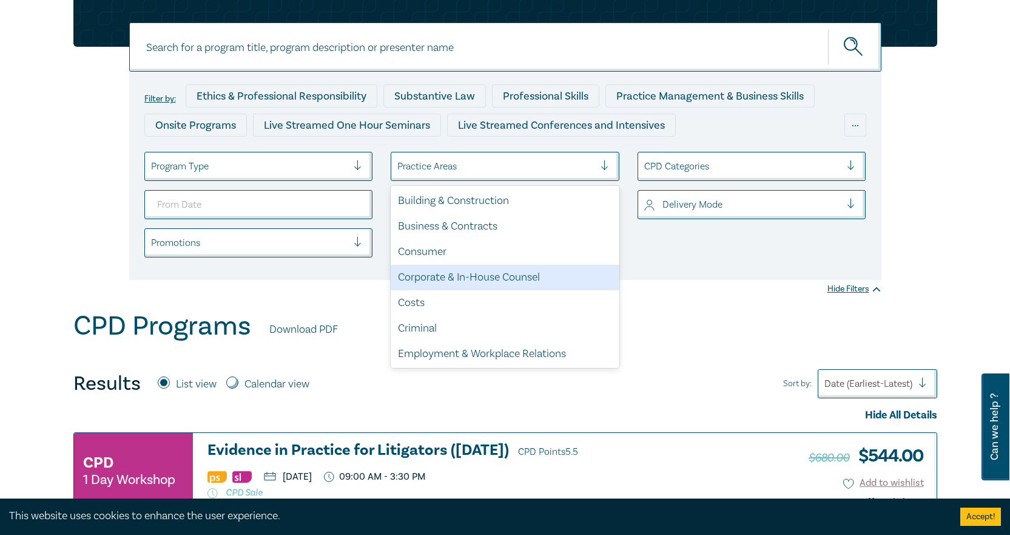  I want to click on p: 09:00 AM - 3:30 PM, so click(375, 476).